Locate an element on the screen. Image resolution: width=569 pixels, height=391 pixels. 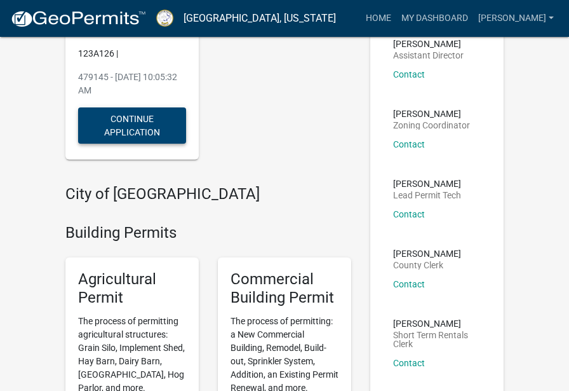
img: Putnam County, Georgia is located at coordinates (165, 18).